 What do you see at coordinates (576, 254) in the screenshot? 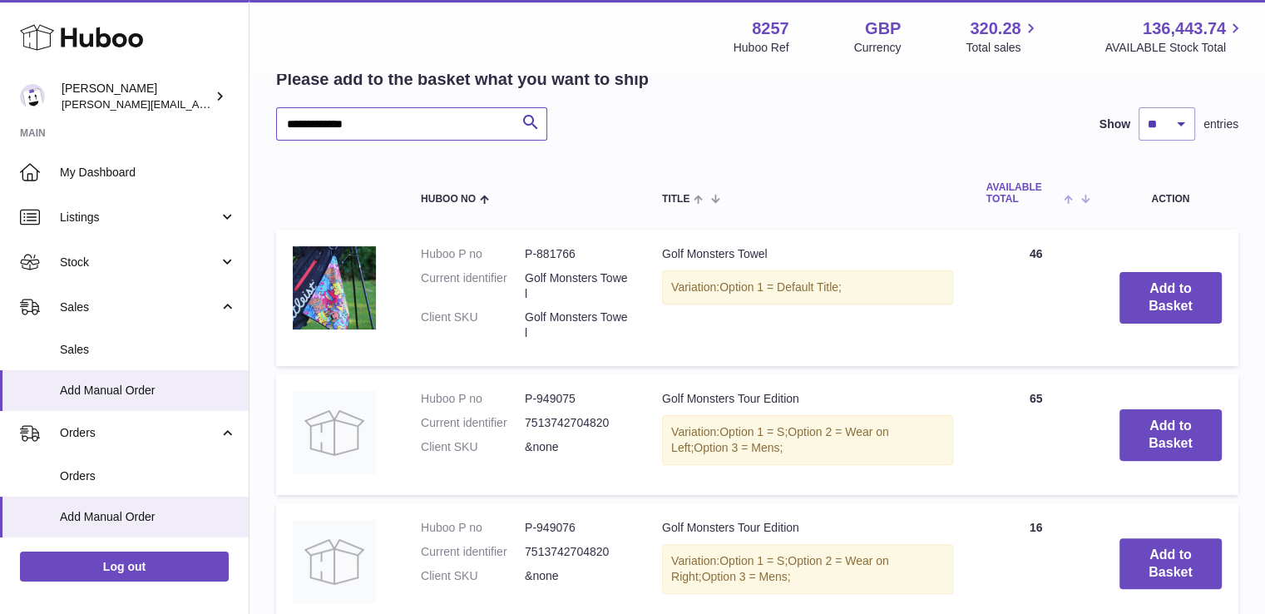
I see `dd: P-881766` at bounding box center [576, 254].